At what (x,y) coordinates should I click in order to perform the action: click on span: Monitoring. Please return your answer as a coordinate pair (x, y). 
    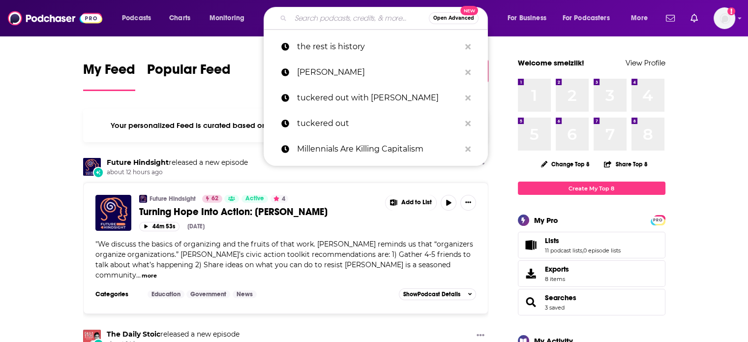
    Looking at the image, I should click on (227, 18).